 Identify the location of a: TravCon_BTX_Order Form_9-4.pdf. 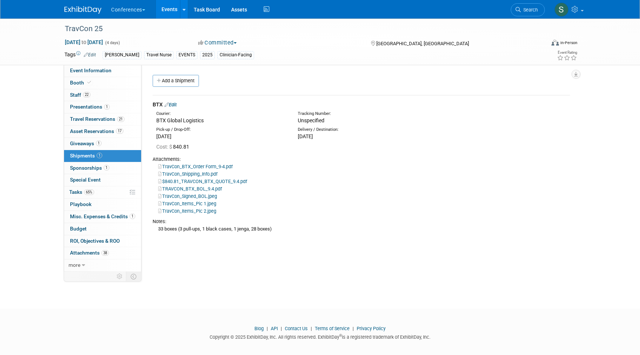
(195, 166).